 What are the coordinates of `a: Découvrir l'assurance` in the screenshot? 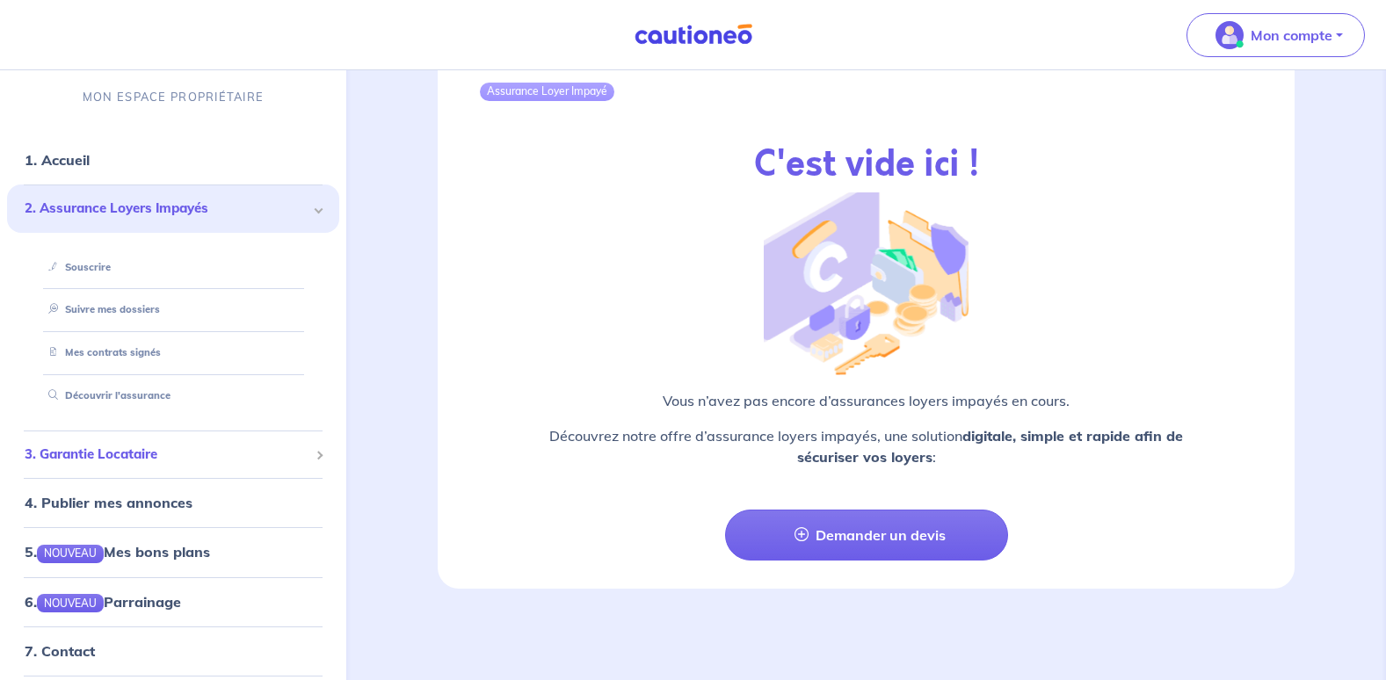 It's located at (105, 395).